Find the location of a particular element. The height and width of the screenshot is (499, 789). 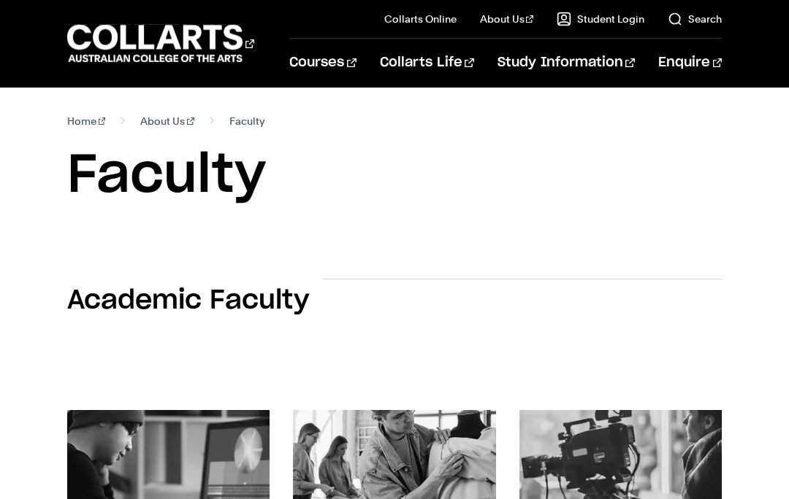

h1: Faculty is located at coordinates (394, 176).